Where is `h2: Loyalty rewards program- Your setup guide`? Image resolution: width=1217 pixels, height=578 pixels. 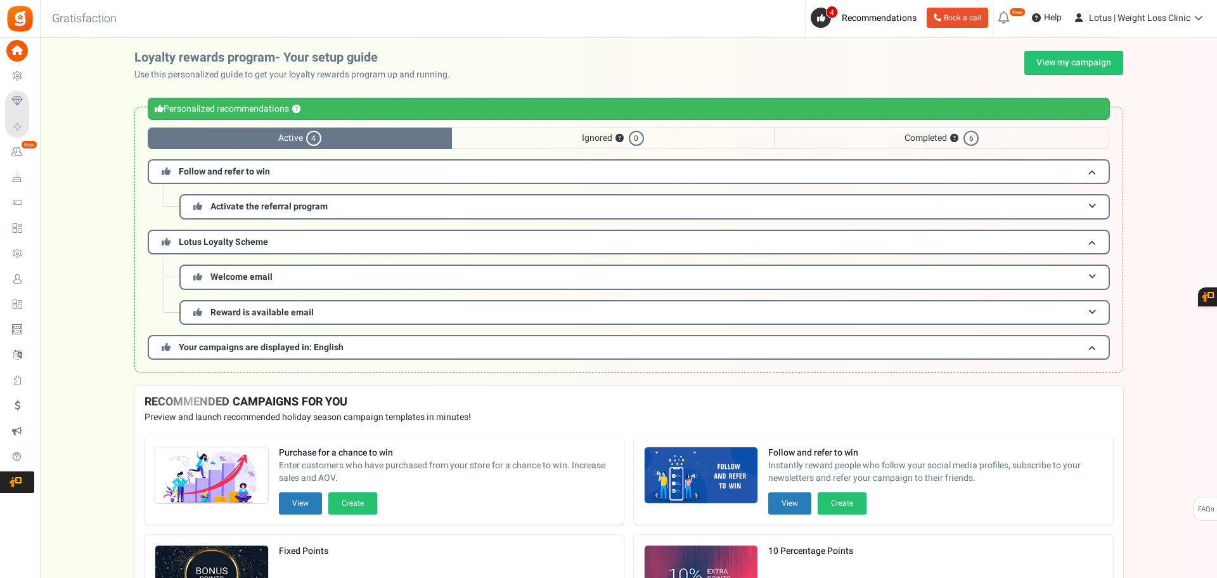
h2: Loyalty rewards program- Your setup guide is located at coordinates (297, 58).